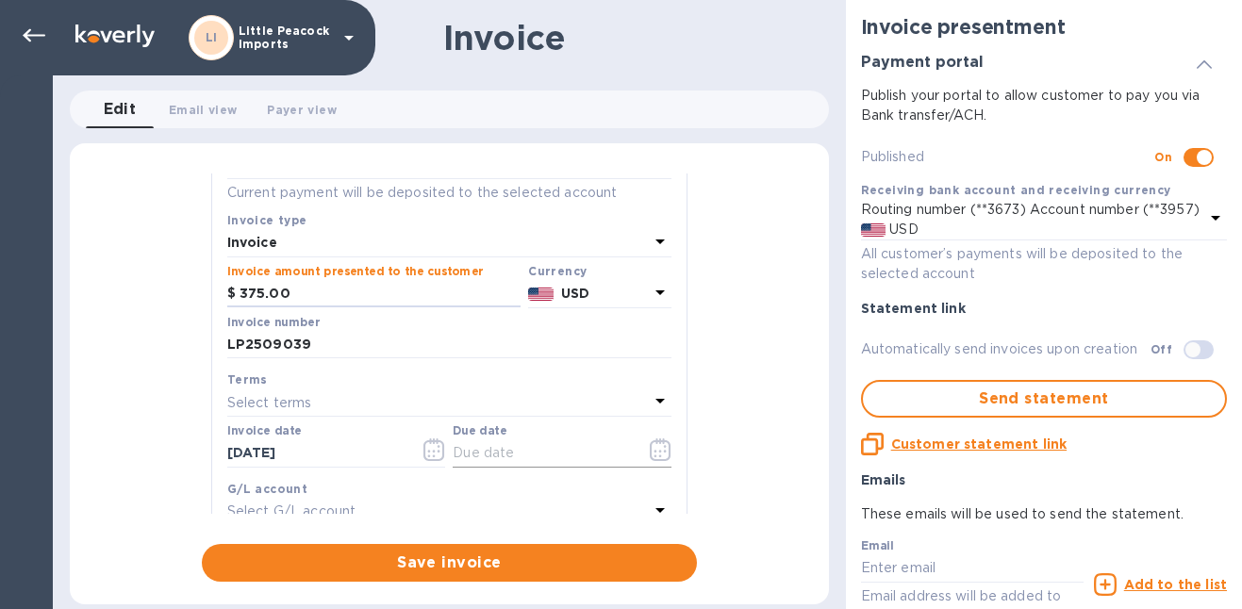  What do you see at coordinates (267, 220) in the screenshot?
I see `b: Invoice type` at bounding box center [267, 220].